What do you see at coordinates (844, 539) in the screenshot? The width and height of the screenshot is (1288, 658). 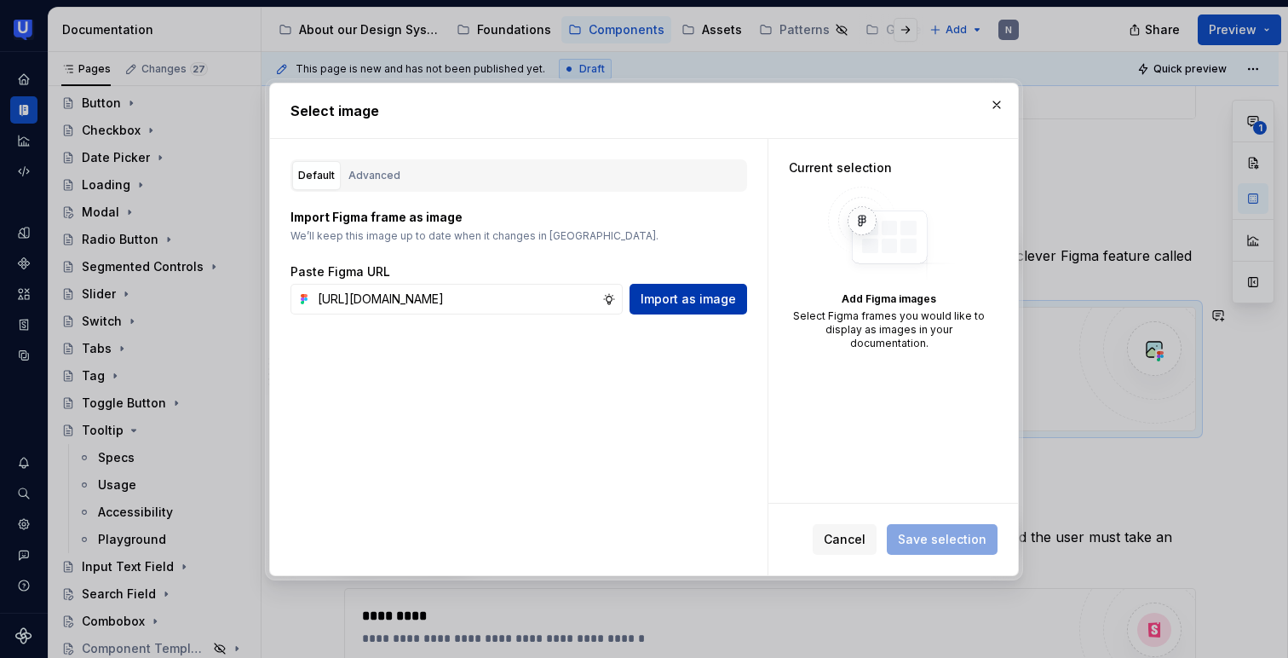 I see `button: Cancel` at bounding box center [844, 539].